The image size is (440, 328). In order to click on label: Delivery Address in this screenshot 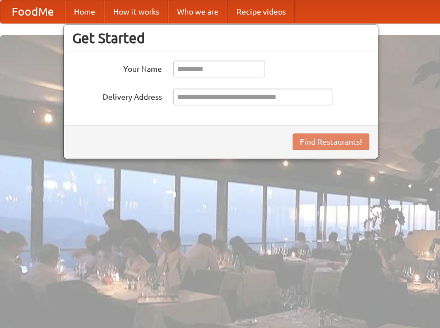, I will do `click(117, 95)`.